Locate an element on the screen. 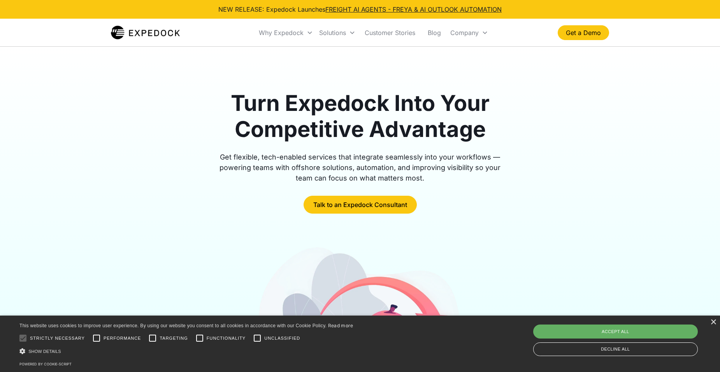 Image resolution: width=720 pixels, height=372 pixels. a: Talk to an Expedock Consultant is located at coordinates (360, 205).